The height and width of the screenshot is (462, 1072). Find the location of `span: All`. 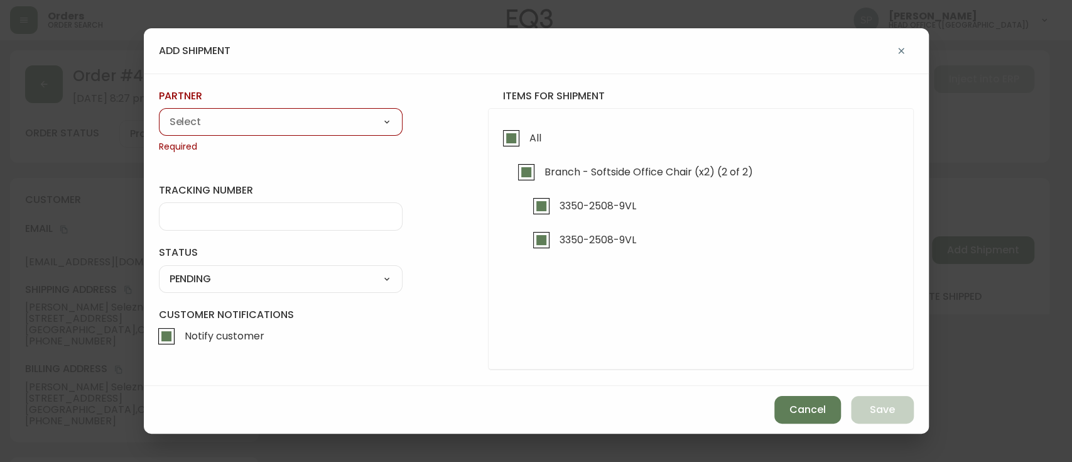

span: All is located at coordinates (535, 138).